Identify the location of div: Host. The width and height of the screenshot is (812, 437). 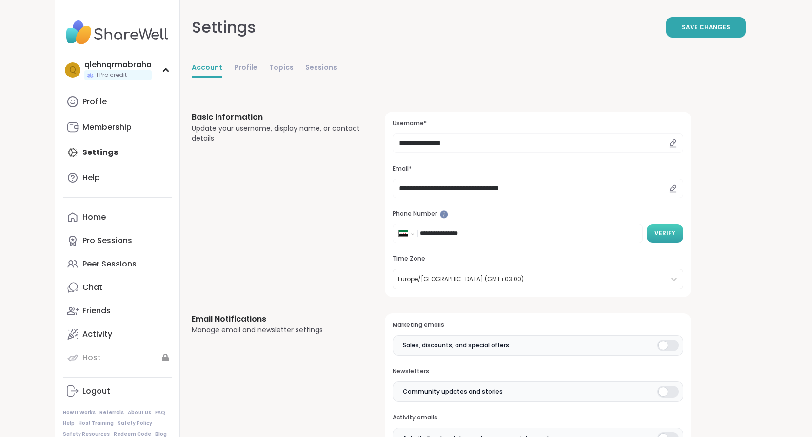
(92, 358).